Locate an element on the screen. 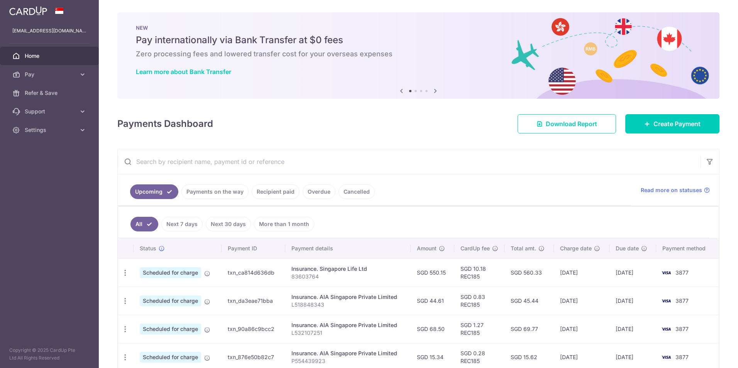  span: Refer & Save is located at coordinates (50, 93).